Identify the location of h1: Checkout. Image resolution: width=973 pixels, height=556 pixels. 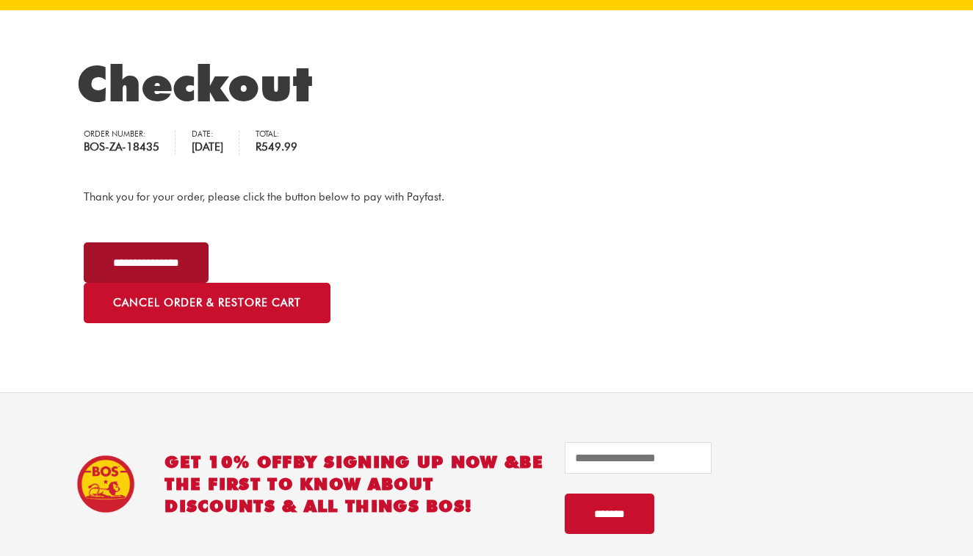
(486, 84).